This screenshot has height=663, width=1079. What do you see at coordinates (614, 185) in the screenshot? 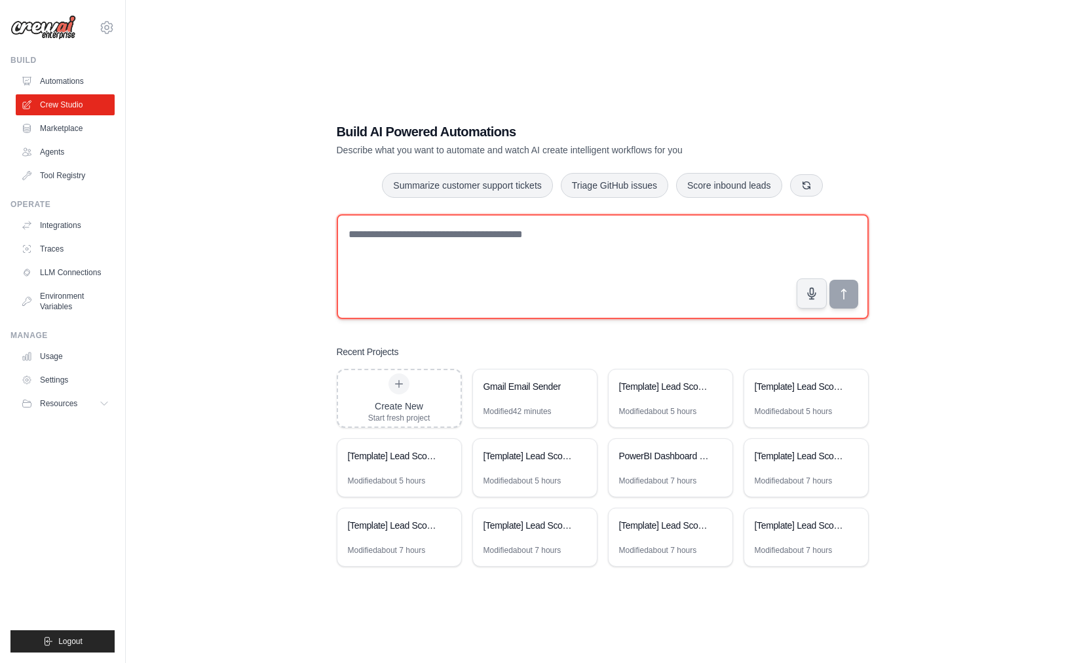
I see `button: Triage GitHub issues` at bounding box center [614, 185].